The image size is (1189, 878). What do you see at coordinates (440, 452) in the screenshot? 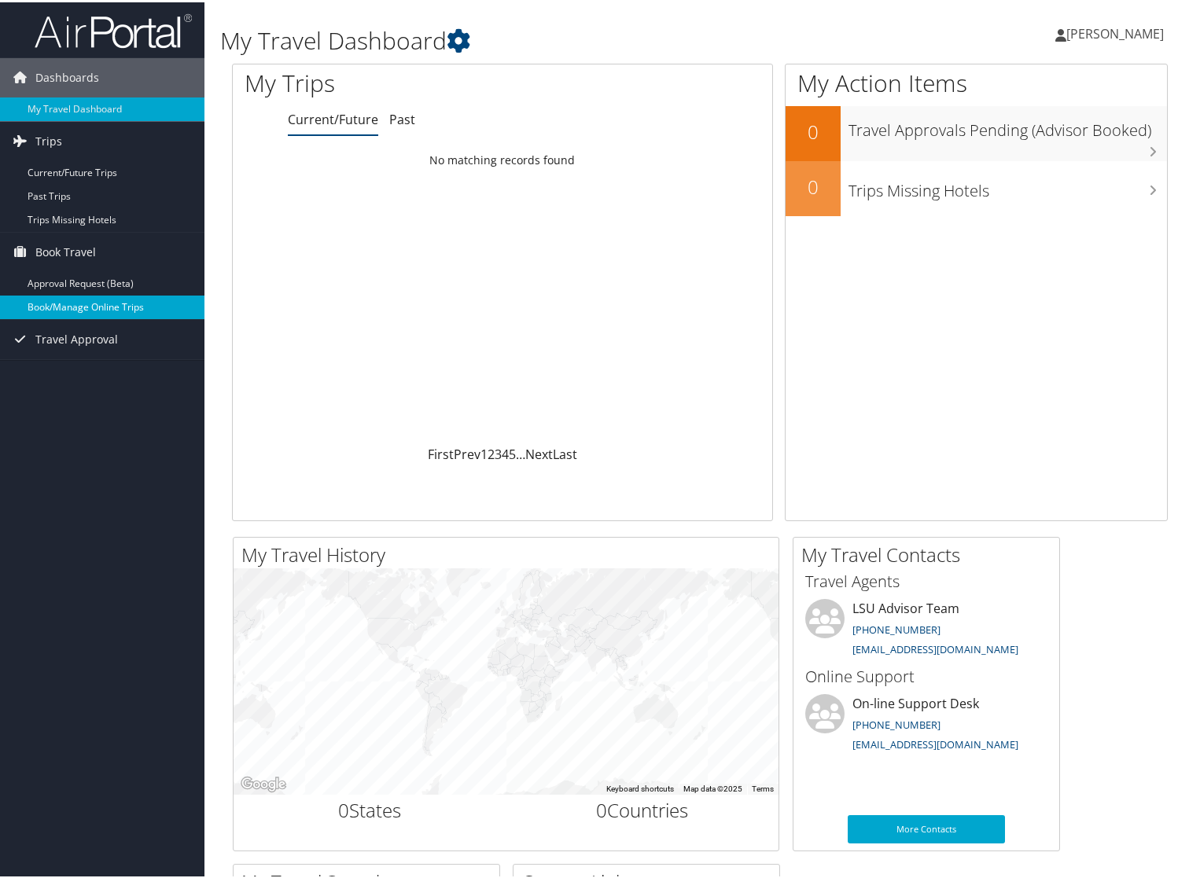
I see `a: First` at bounding box center [440, 452].